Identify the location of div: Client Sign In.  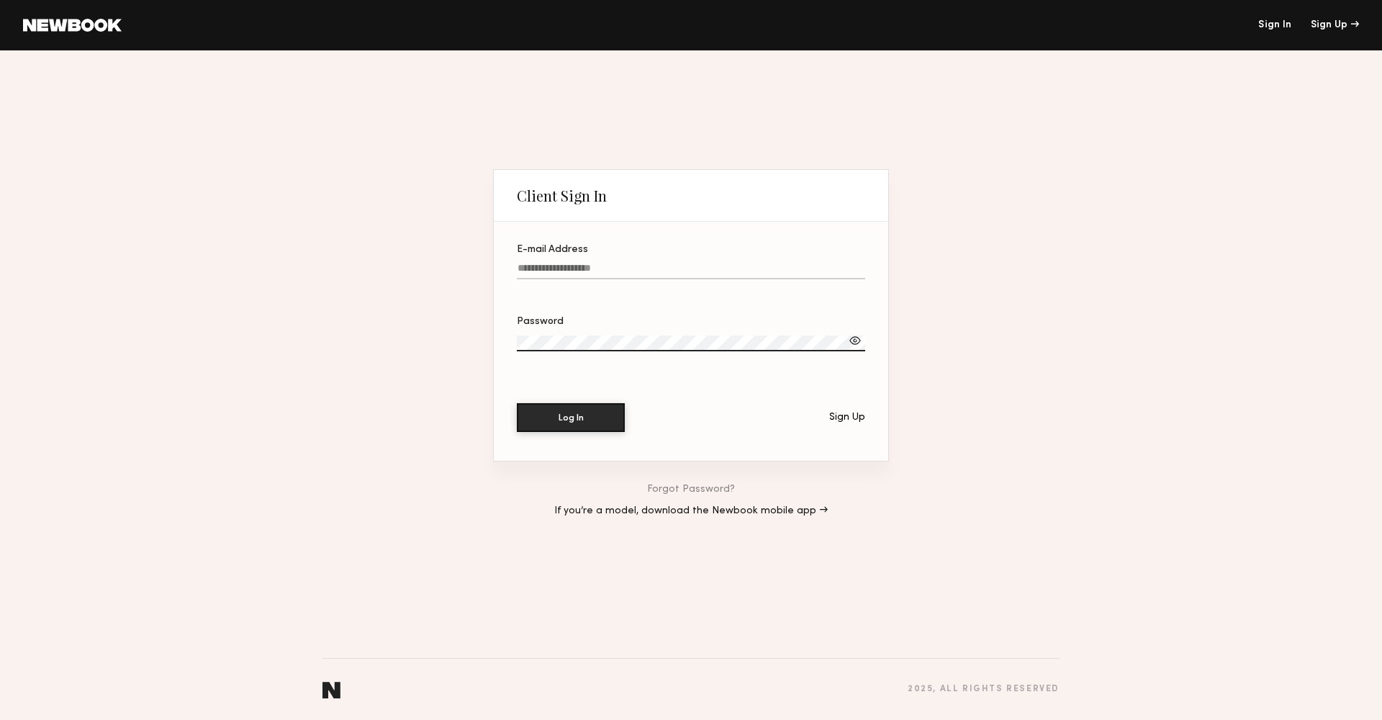
(562, 196).